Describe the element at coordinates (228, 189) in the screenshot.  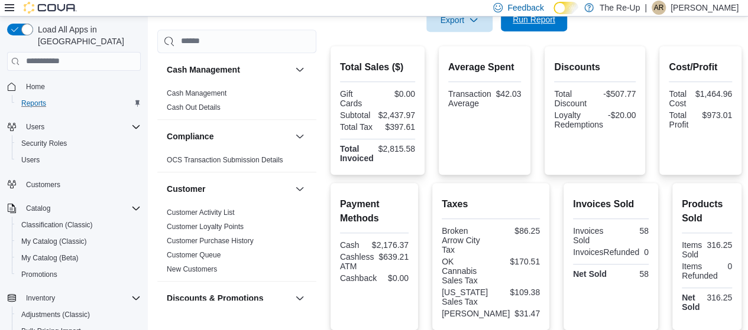
I see `button: Customer` at that location.